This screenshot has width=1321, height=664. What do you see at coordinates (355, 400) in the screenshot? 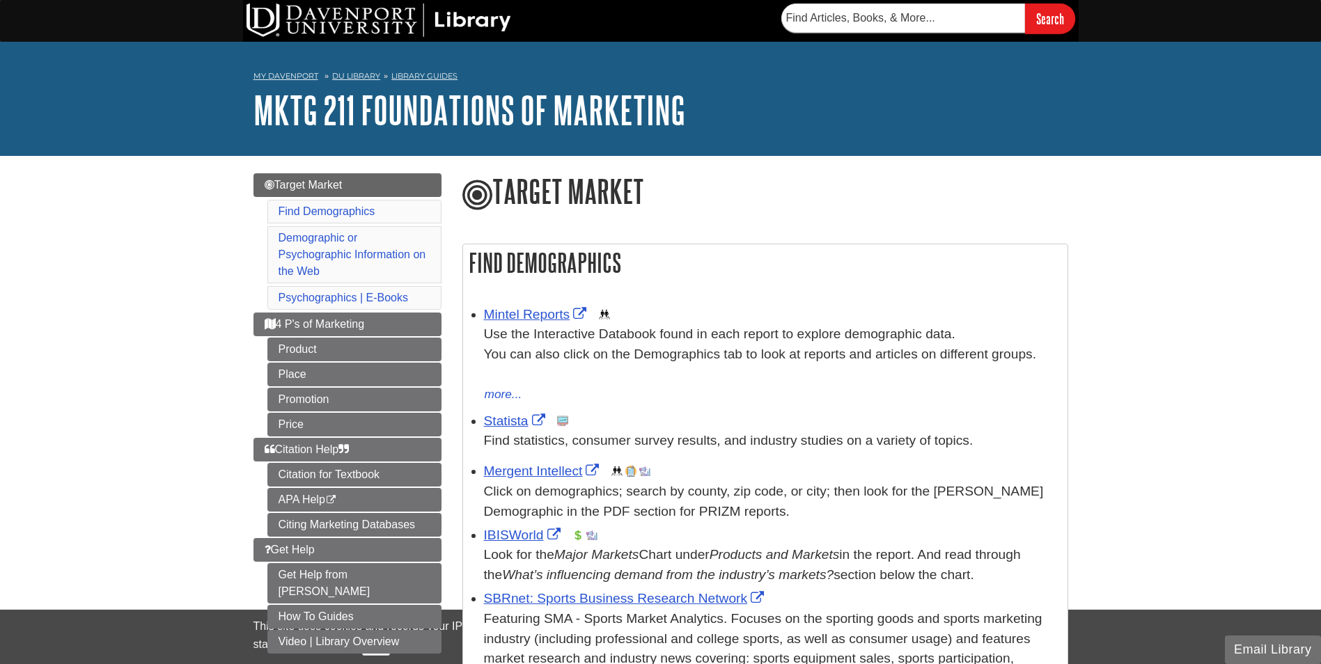
I see `a: Promotion` at bounding box center [355, 400].